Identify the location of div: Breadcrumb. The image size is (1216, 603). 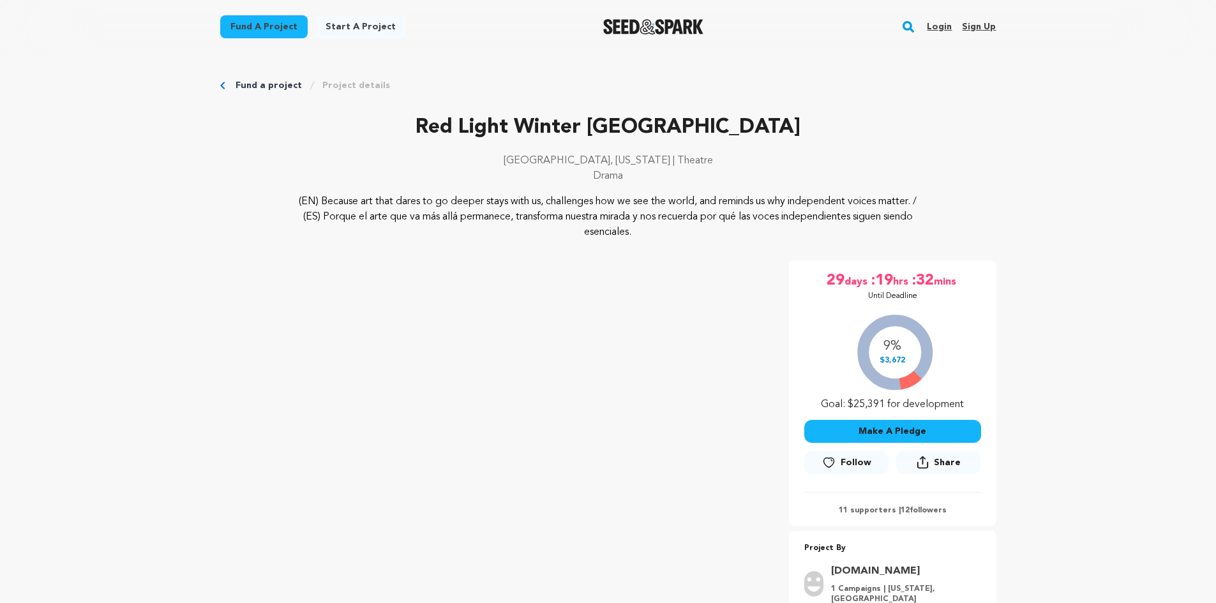
(608, 86).